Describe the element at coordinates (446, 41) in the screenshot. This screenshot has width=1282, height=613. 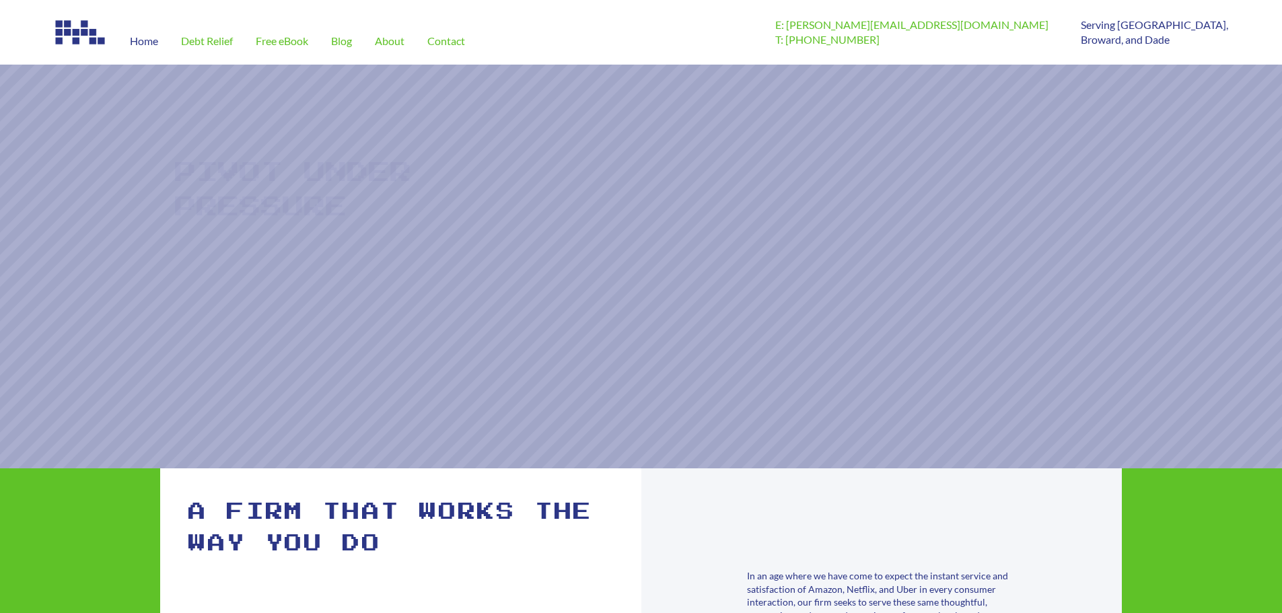
I see `span: Contact` at that location.